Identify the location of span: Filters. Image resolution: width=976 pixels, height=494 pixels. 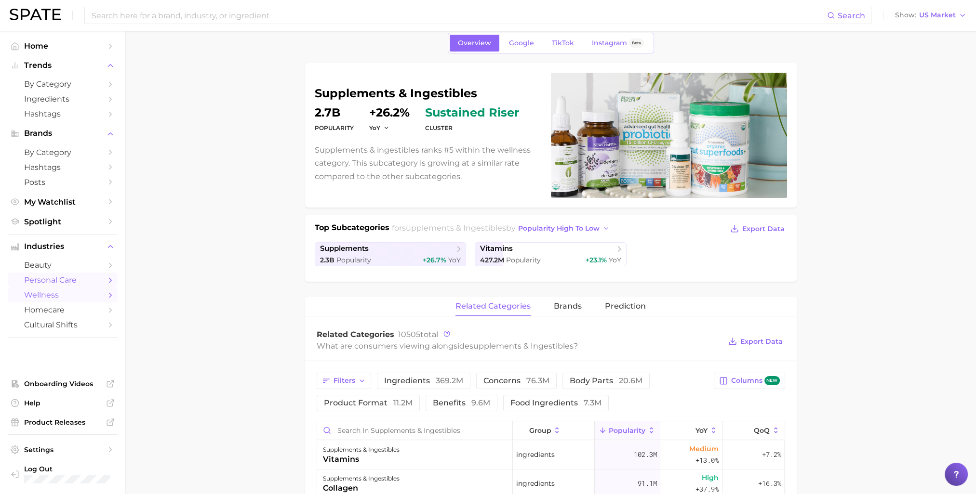
(344, 381).